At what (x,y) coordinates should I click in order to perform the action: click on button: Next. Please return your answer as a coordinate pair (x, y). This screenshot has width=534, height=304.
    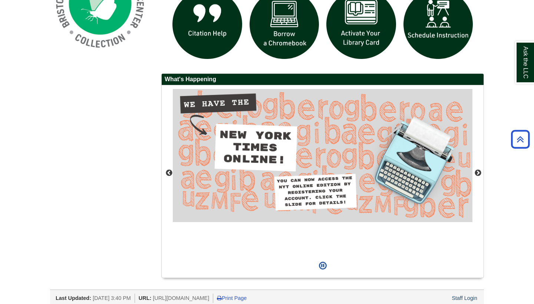
    Looking at the image, I should click on (478, 173).